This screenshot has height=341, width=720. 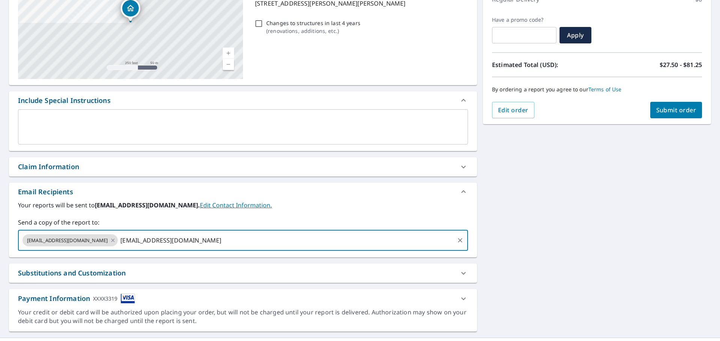 What do you see at coordinates (128, 299) in the screenshot?
I see `img: cardImage` at bounding box center [128, 299].